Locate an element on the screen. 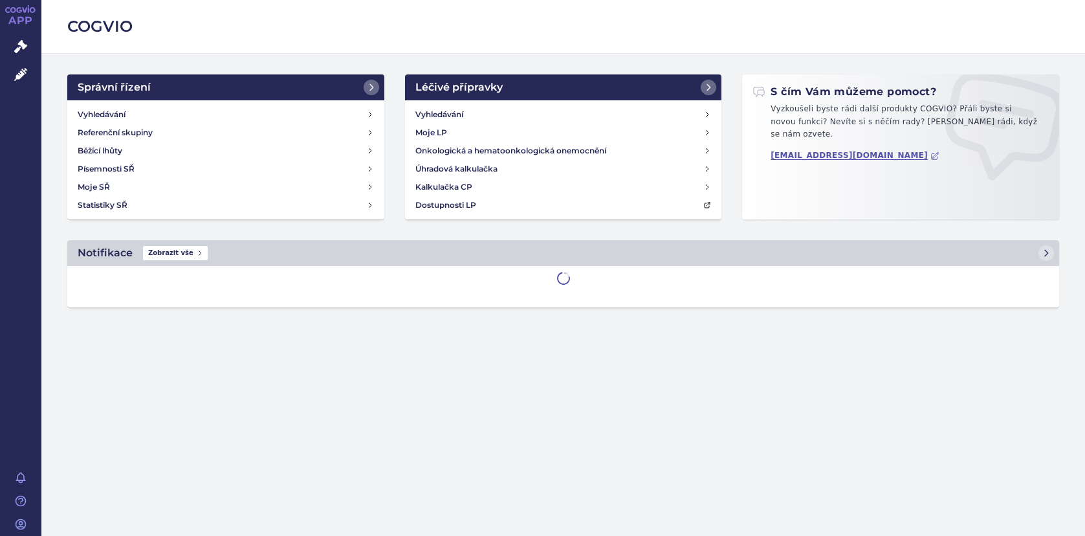 This screenshot has height=536, width=1085. a: Referenční skupiny is located at coordinates (226, 133).